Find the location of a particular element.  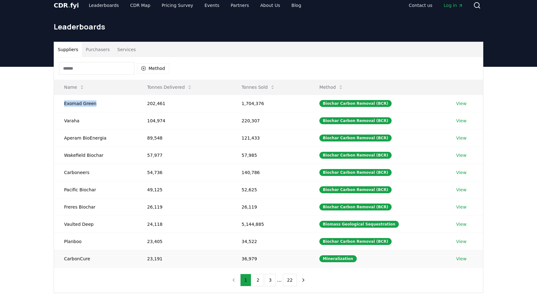

span: Log in is located at coordinates (453, 5).